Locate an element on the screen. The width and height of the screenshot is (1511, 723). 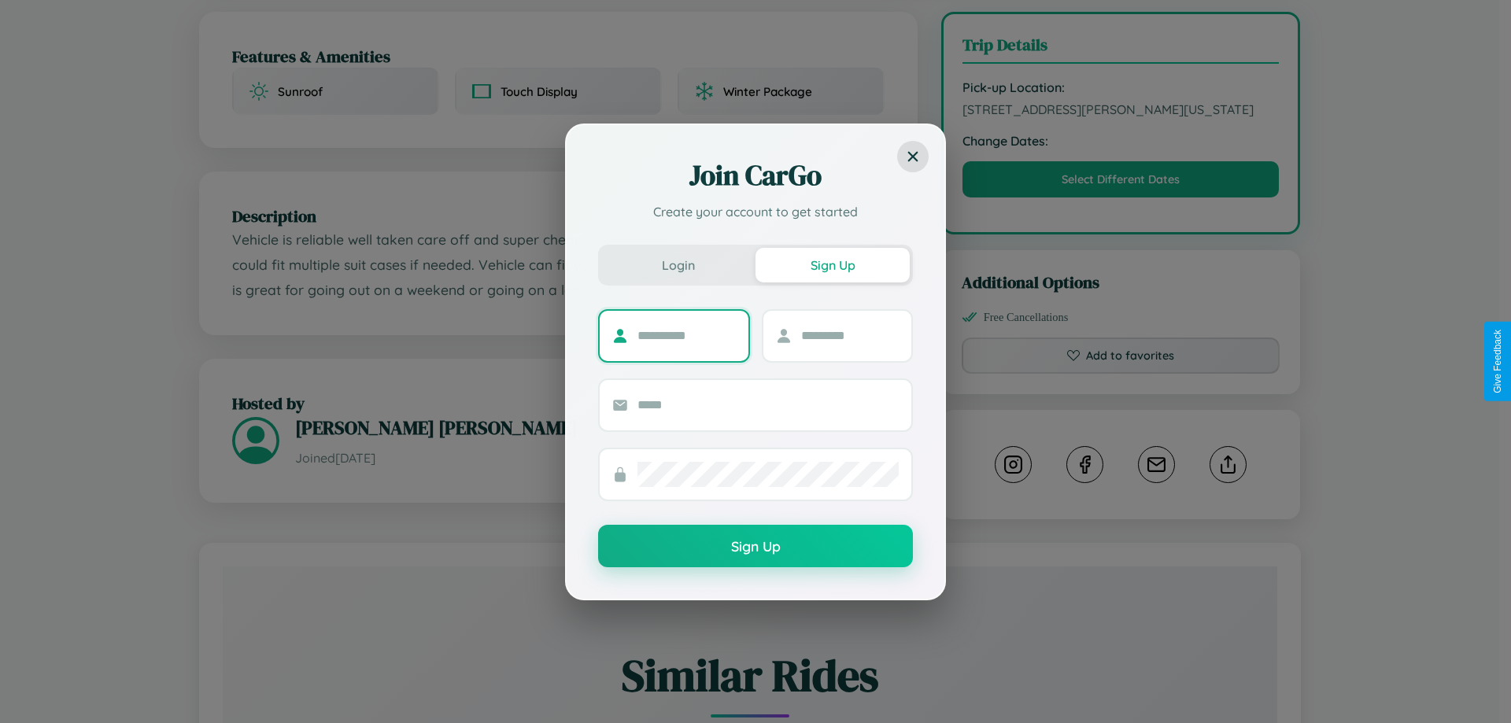
p: Create your account to get started is located at coordinates (756, 212).